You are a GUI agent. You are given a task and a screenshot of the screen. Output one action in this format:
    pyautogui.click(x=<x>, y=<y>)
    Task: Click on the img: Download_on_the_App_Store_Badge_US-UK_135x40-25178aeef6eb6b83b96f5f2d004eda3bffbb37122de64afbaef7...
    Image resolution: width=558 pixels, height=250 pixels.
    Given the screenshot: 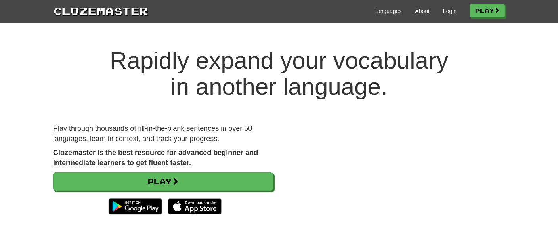 What is the action you would take?
    pyautogui.click(x=195, y=206)
    